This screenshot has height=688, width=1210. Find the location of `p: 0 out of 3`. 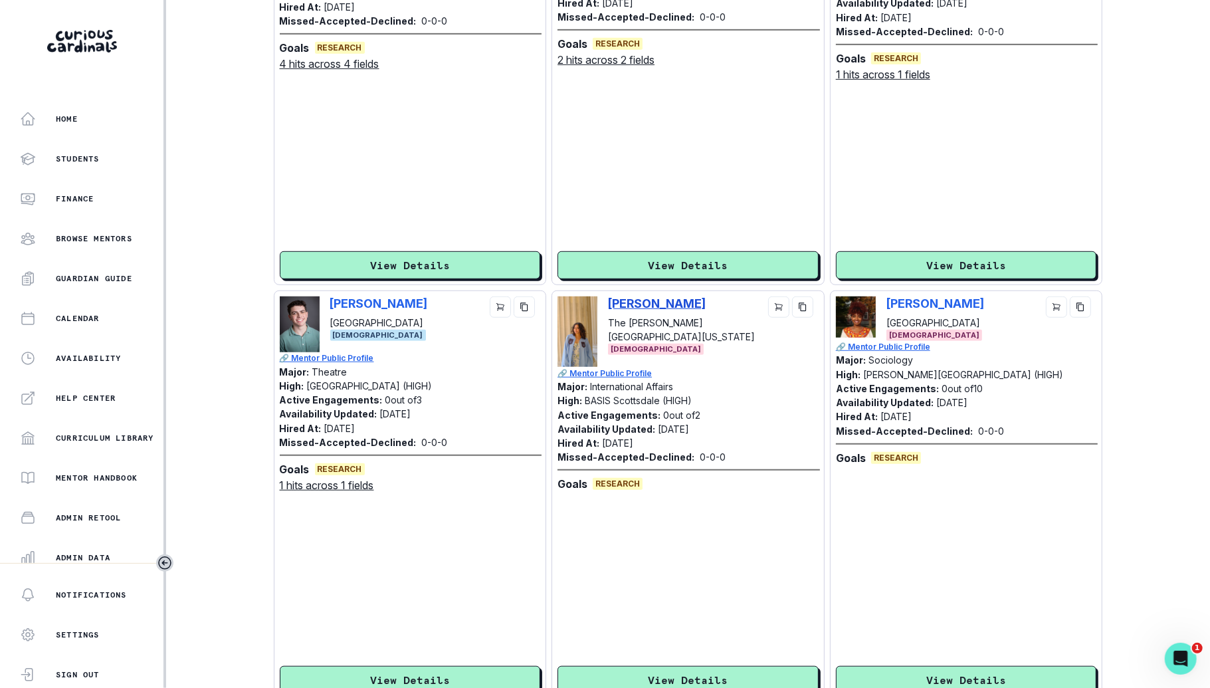

p: 0 out of 3 is located at coordinates (404, 399).